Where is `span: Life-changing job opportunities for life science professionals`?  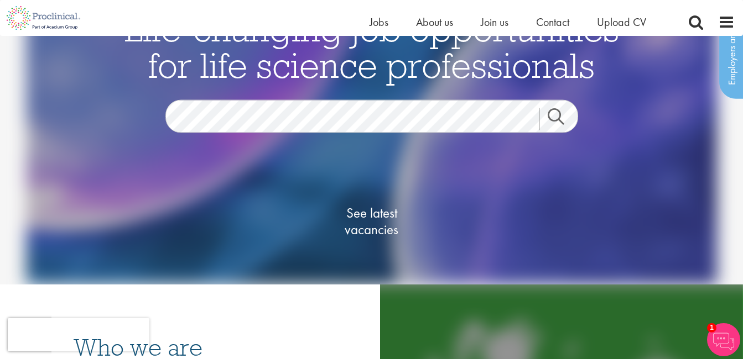 span: Life-changing job opportunities for life science professionals is located at coordinates (372, 46).